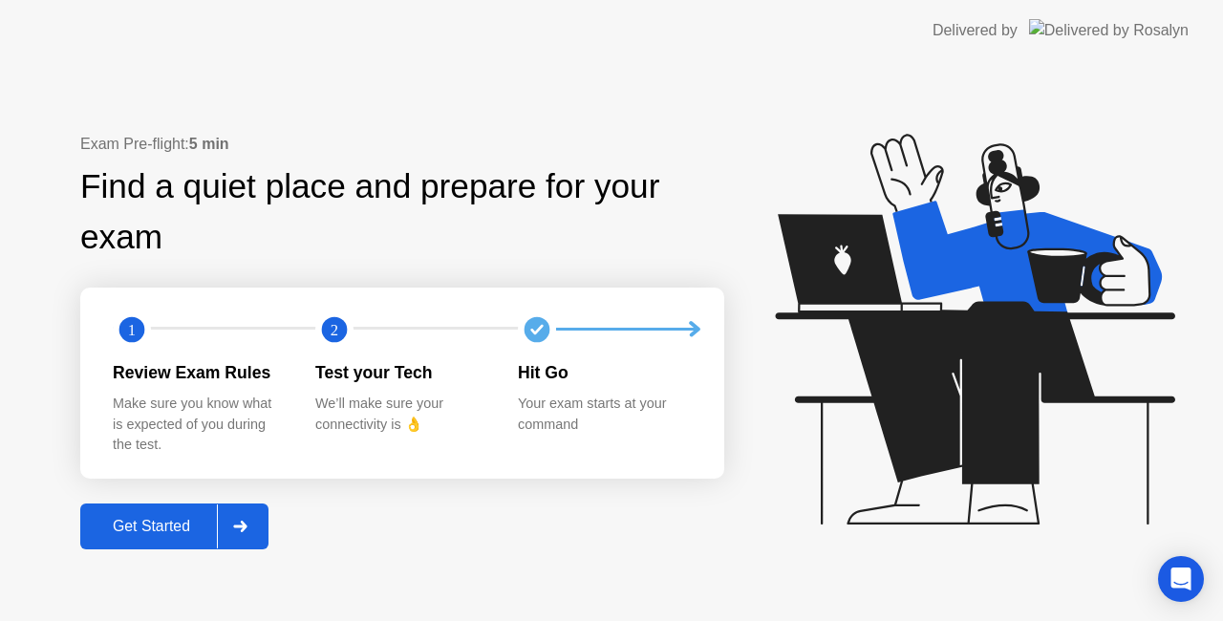 This screenshot has width=1223, height=621. I want to click on button: Get Started, so click(174, 526).